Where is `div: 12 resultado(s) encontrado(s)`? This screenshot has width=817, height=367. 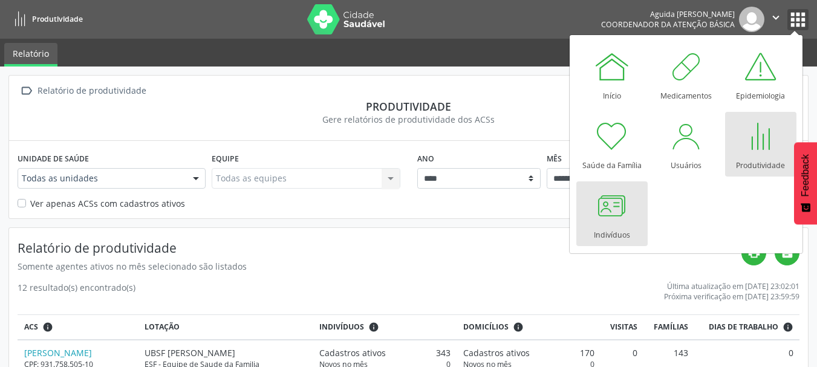 div: 12 resultado(s) encontrado(s) is located at coordinates (76, 292).